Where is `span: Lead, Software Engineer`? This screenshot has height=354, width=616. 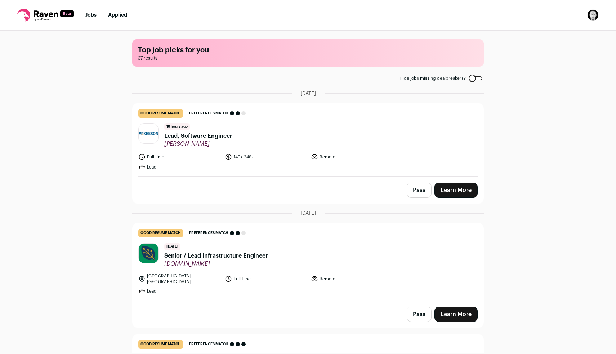 span: Lead, Software Engineer is located at coordinates (198, 136).